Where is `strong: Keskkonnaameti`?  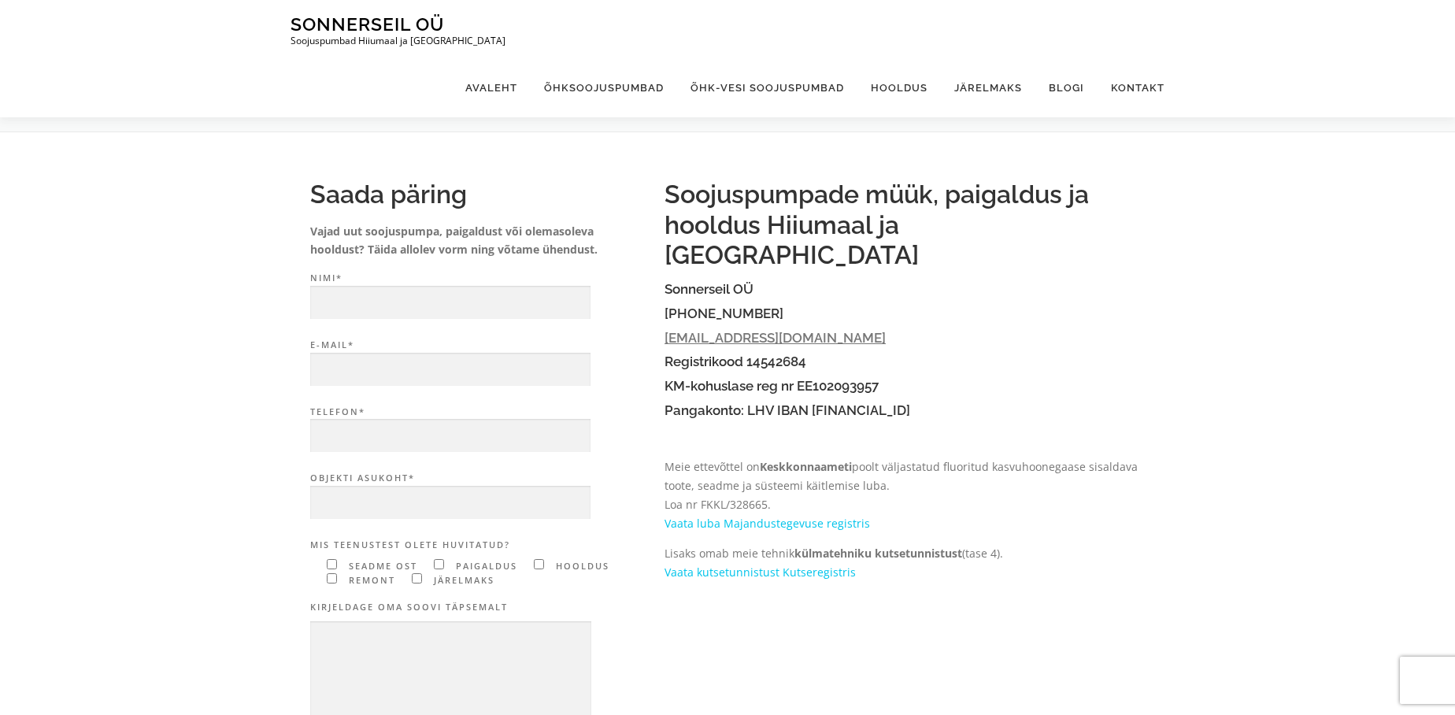 strong: Keskkonnaameti is located at coordinates (806, 466).